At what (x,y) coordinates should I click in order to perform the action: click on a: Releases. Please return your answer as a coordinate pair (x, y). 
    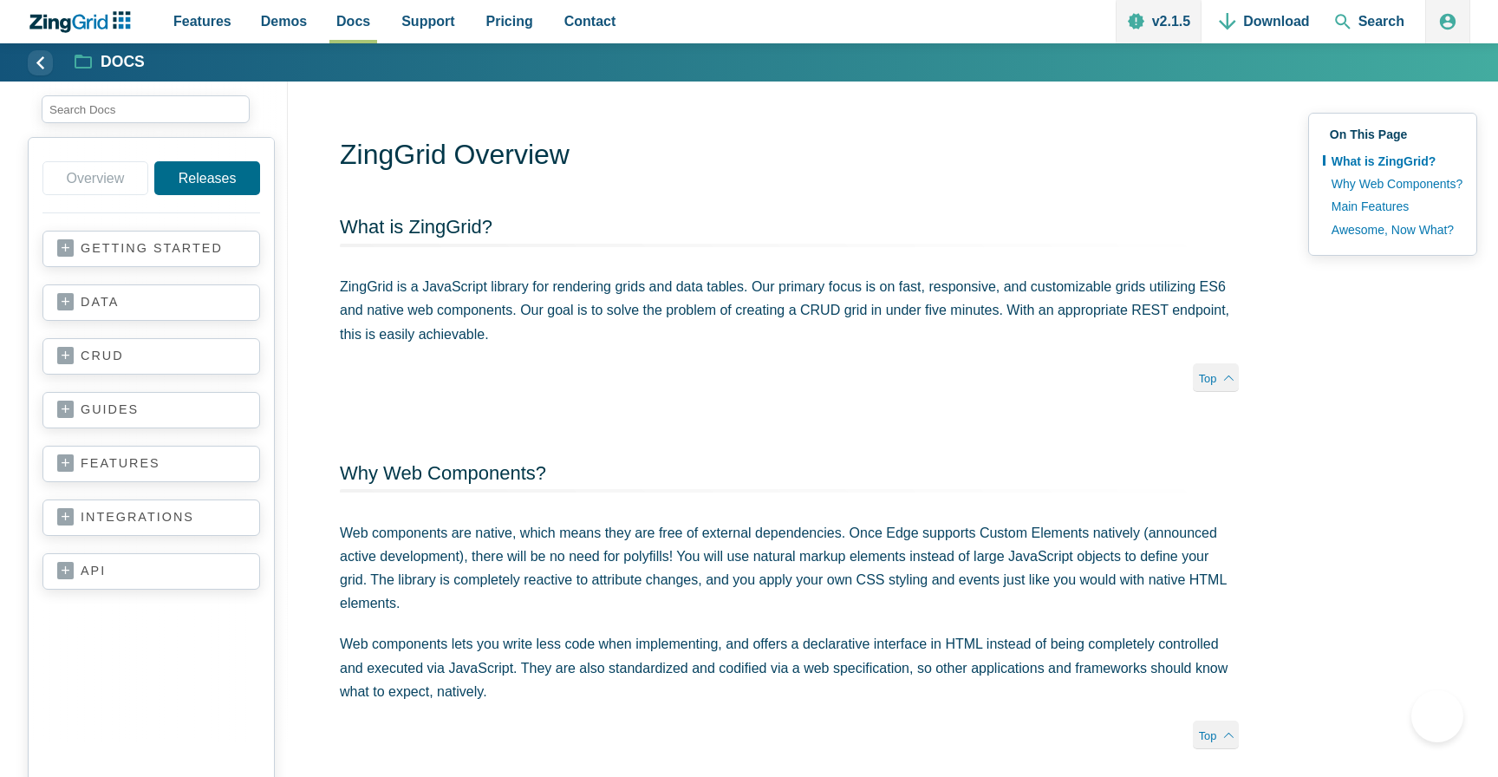
    Looking at the image, I should click on (207, 178).